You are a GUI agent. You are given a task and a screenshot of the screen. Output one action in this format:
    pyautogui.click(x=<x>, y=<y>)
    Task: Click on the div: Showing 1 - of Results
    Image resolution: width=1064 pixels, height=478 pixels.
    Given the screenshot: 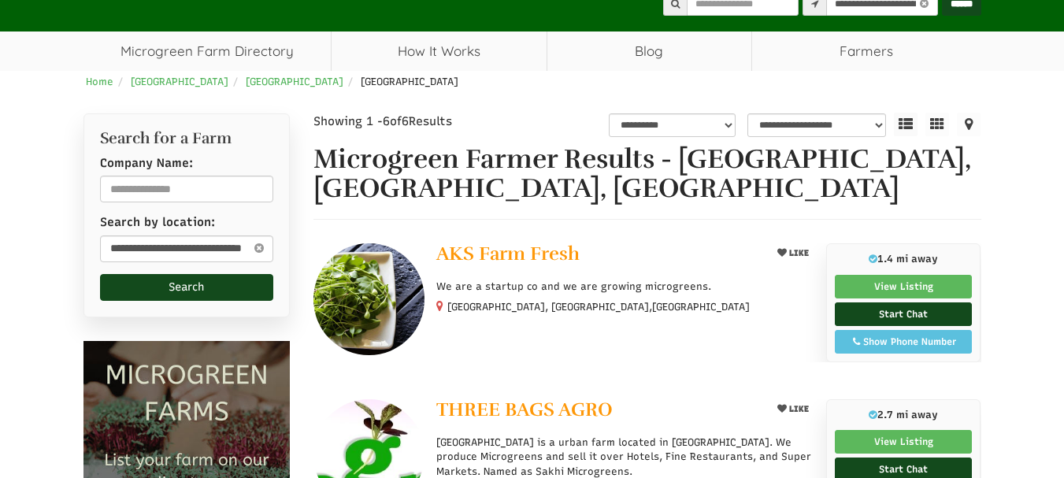 What is the action you would take?
    pyautogui.click(x=425, y=121)
    